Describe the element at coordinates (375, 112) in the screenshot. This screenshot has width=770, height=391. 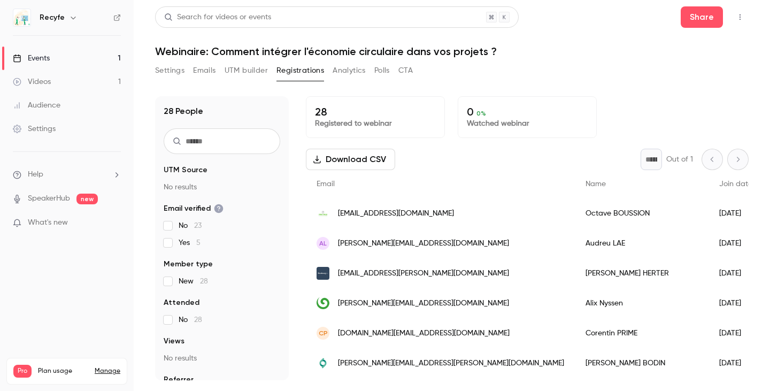
I see `p: 28` at that location.